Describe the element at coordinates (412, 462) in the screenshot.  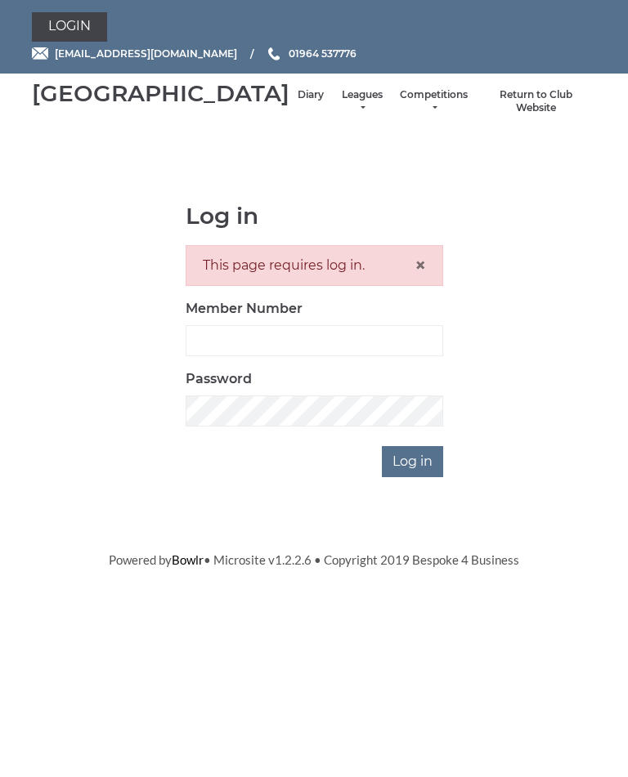
I see `input: Log in` at that location.